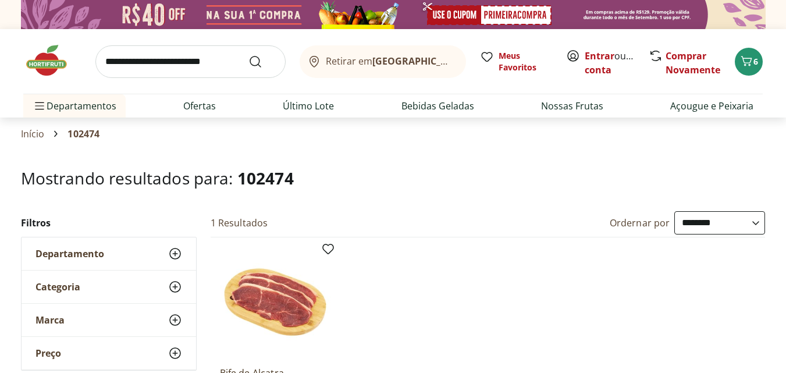 This screenshot has width=786, height=373. What do you see at coordinates (308, 106) in the screenshot?
I see `a: Último Lote` at bounding box center [308, 106].